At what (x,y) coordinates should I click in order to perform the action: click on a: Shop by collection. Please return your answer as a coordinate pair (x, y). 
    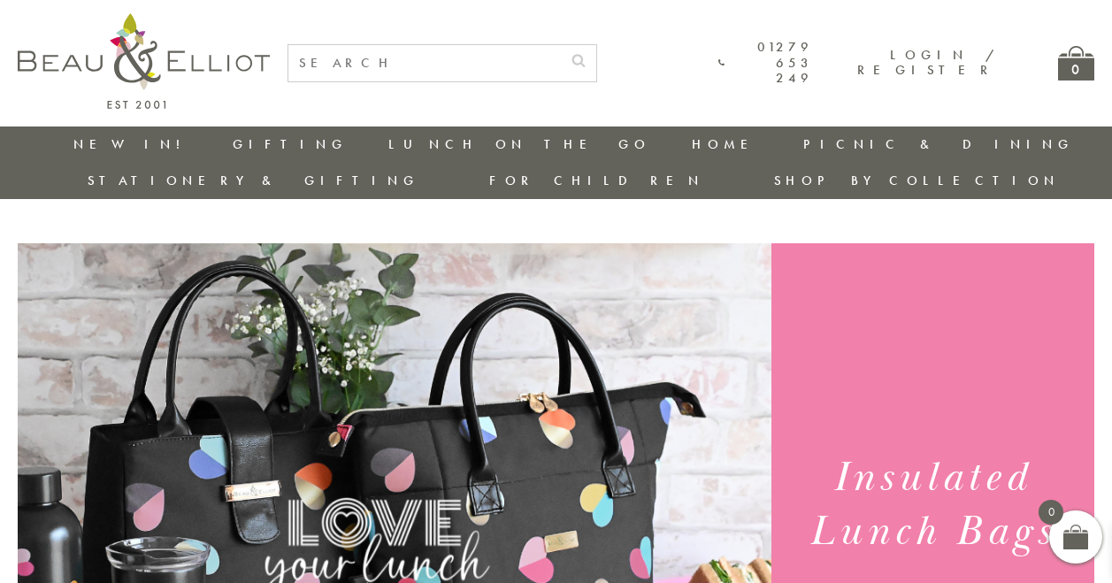
    Looking at the image, I should click on (916, 180).